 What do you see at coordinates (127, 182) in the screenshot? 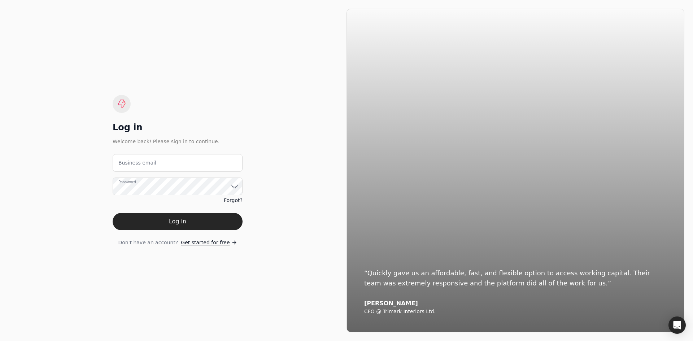
I see `label: Password` at bounding box center [127, 182].